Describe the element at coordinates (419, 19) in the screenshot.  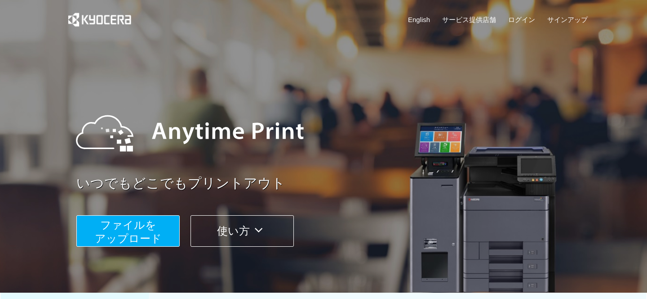
I see `a: English` at that location.